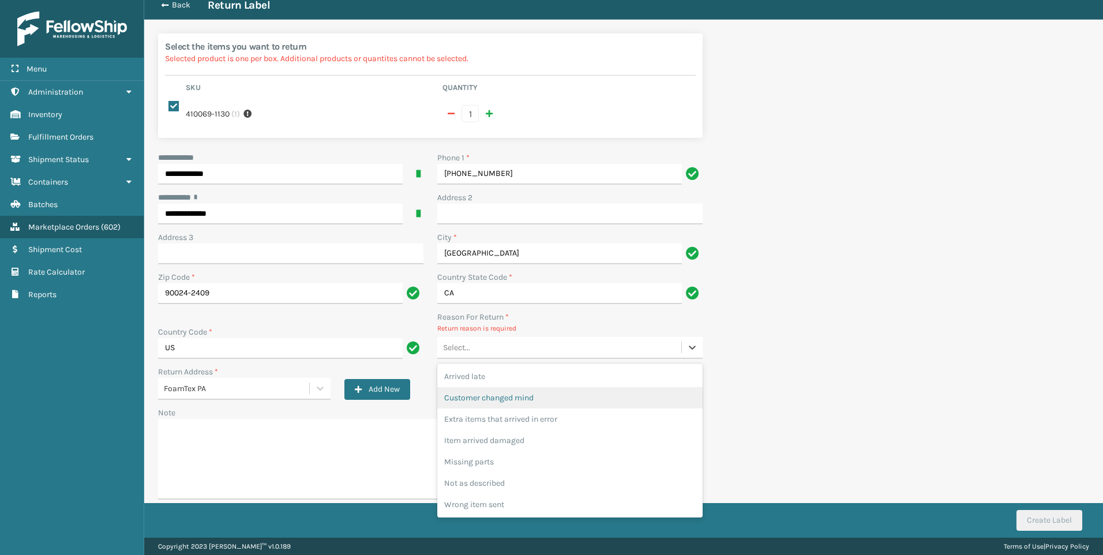 The height and width of the screenshot is (555, 1103). I want to click on label: Note, so click(167, 412).